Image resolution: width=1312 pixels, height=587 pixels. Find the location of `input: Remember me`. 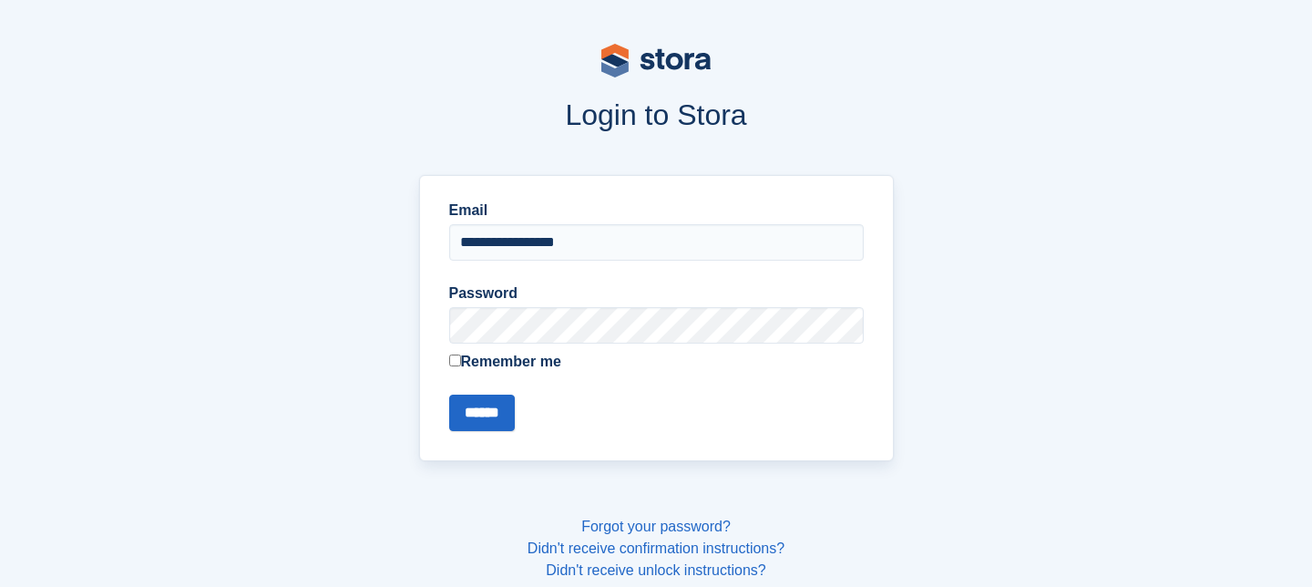

input: Remember me is located at coordinates (455, 360).